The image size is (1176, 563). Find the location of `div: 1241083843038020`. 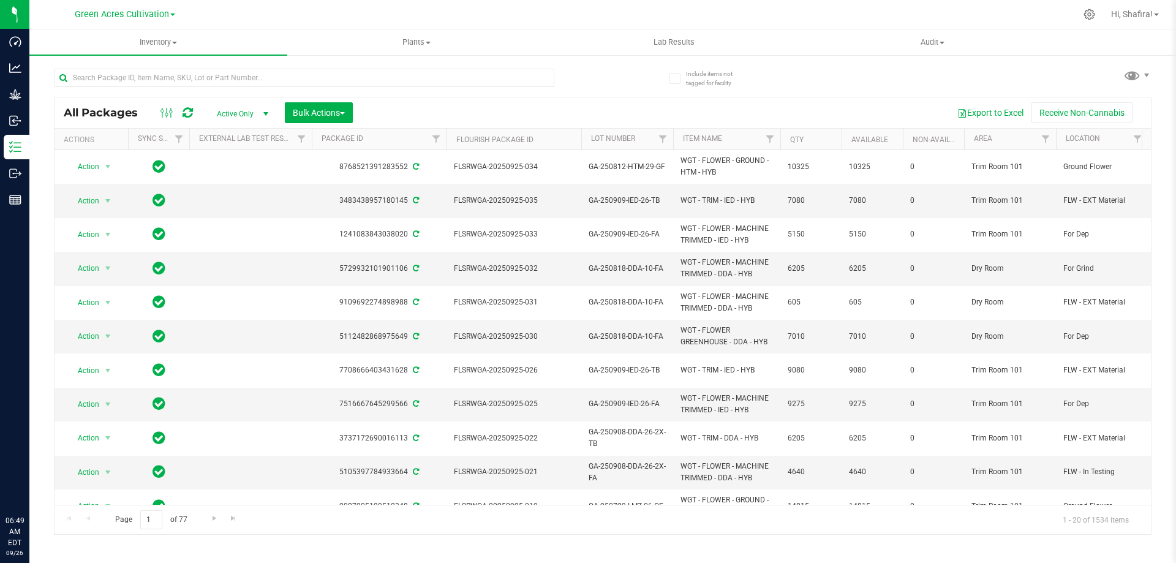

div: 1241083843038020 is located at coordinates (379, 234).